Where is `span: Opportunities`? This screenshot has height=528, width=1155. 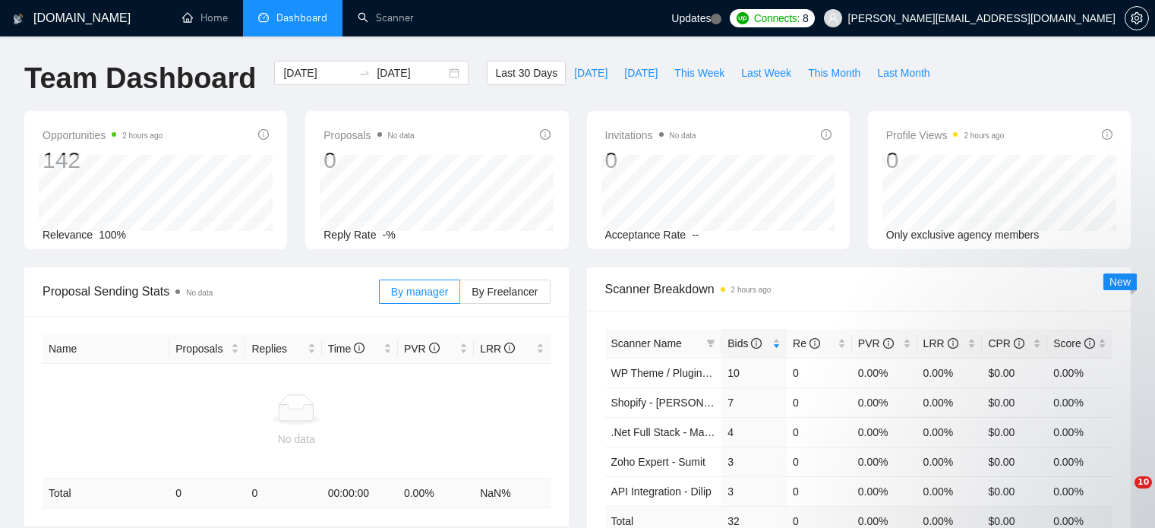 span: Opportunities is located at coordinates (102, 135).